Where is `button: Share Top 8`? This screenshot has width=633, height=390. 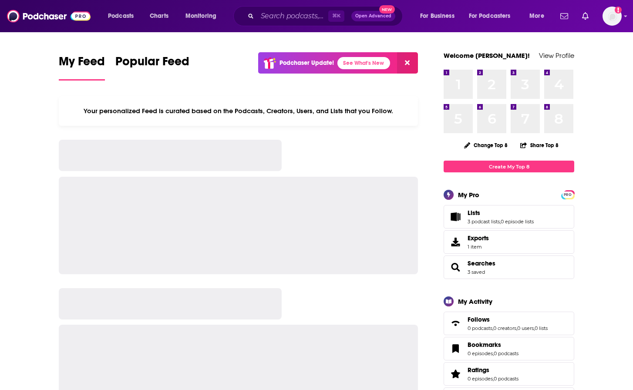
button: Share Top 8 is located at coordinates (540, 145).